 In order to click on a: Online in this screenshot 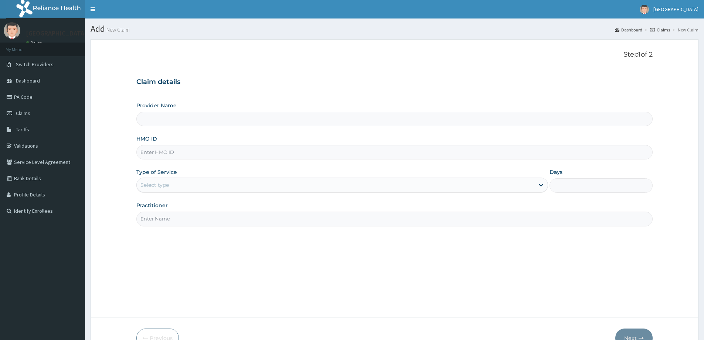, I will do `click(35, 43)`.